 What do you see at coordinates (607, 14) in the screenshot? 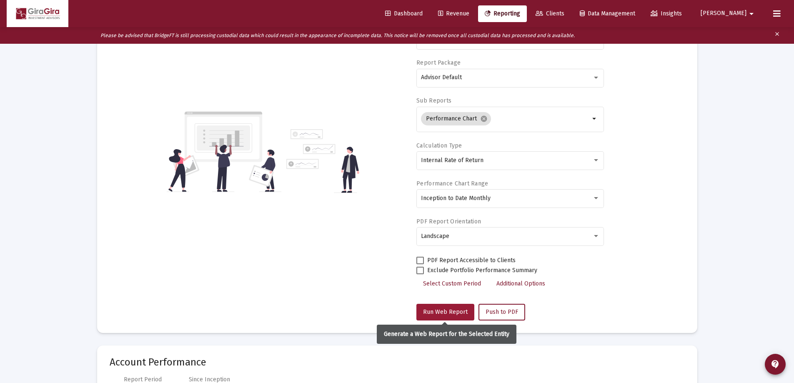
I see `a: Data Management` at bounding box center [607, 14].